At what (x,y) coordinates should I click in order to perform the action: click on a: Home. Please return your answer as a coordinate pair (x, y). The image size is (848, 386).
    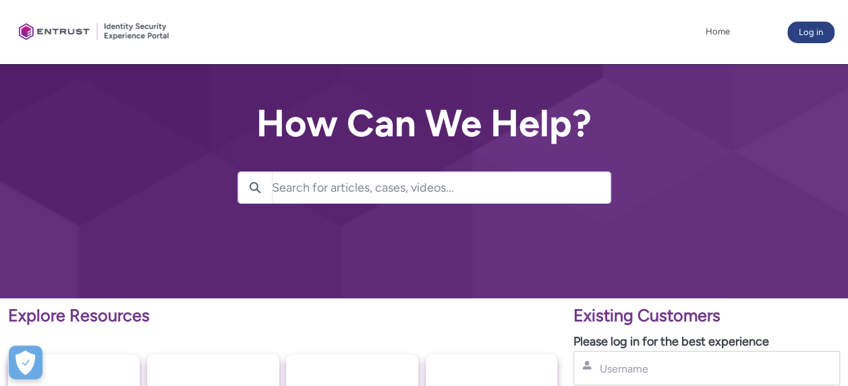
    Looking at the image, I should click on (717, 32).